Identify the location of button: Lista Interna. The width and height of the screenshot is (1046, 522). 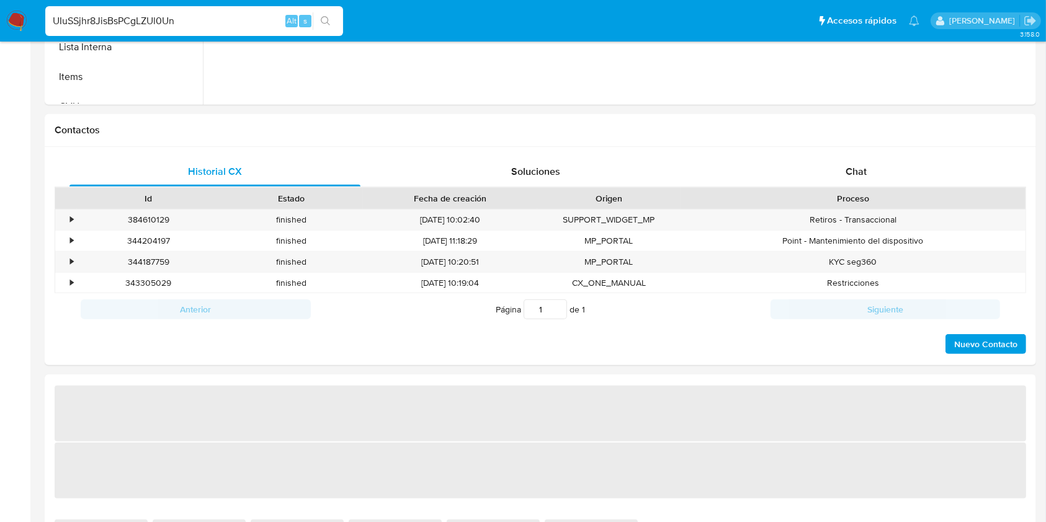
(125, 47).